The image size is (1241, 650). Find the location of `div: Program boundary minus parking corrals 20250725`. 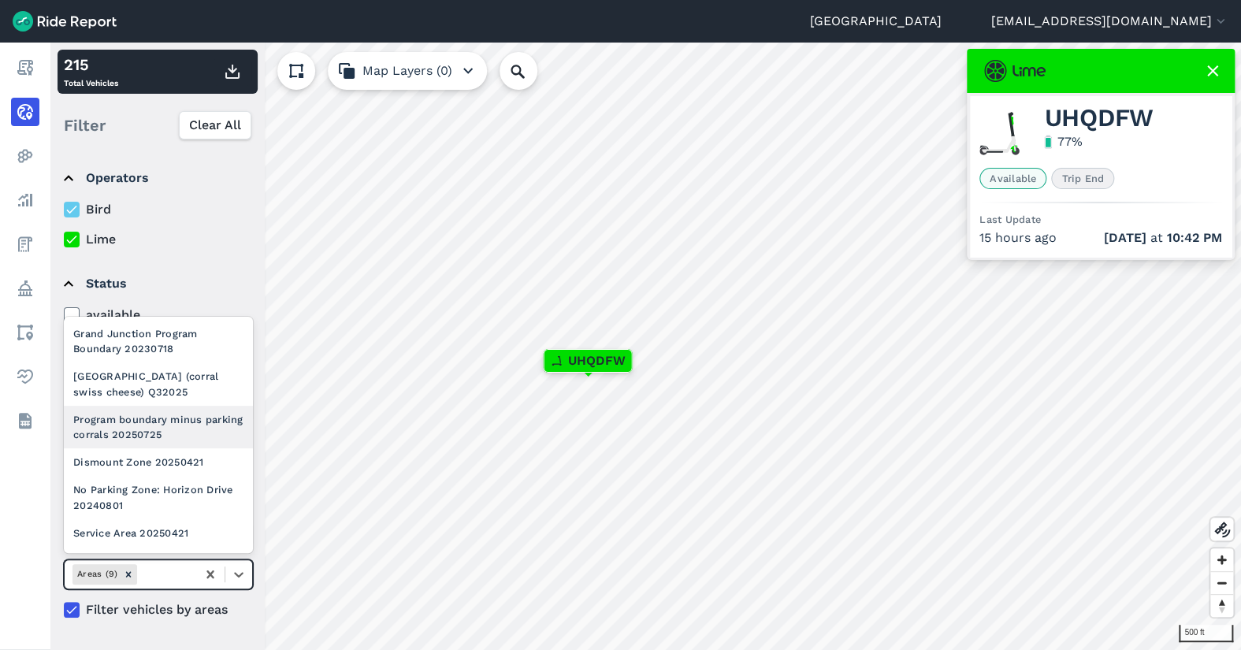

div: Program boundary minus parking corrals 20250725 is located at coordinates (158, 427).